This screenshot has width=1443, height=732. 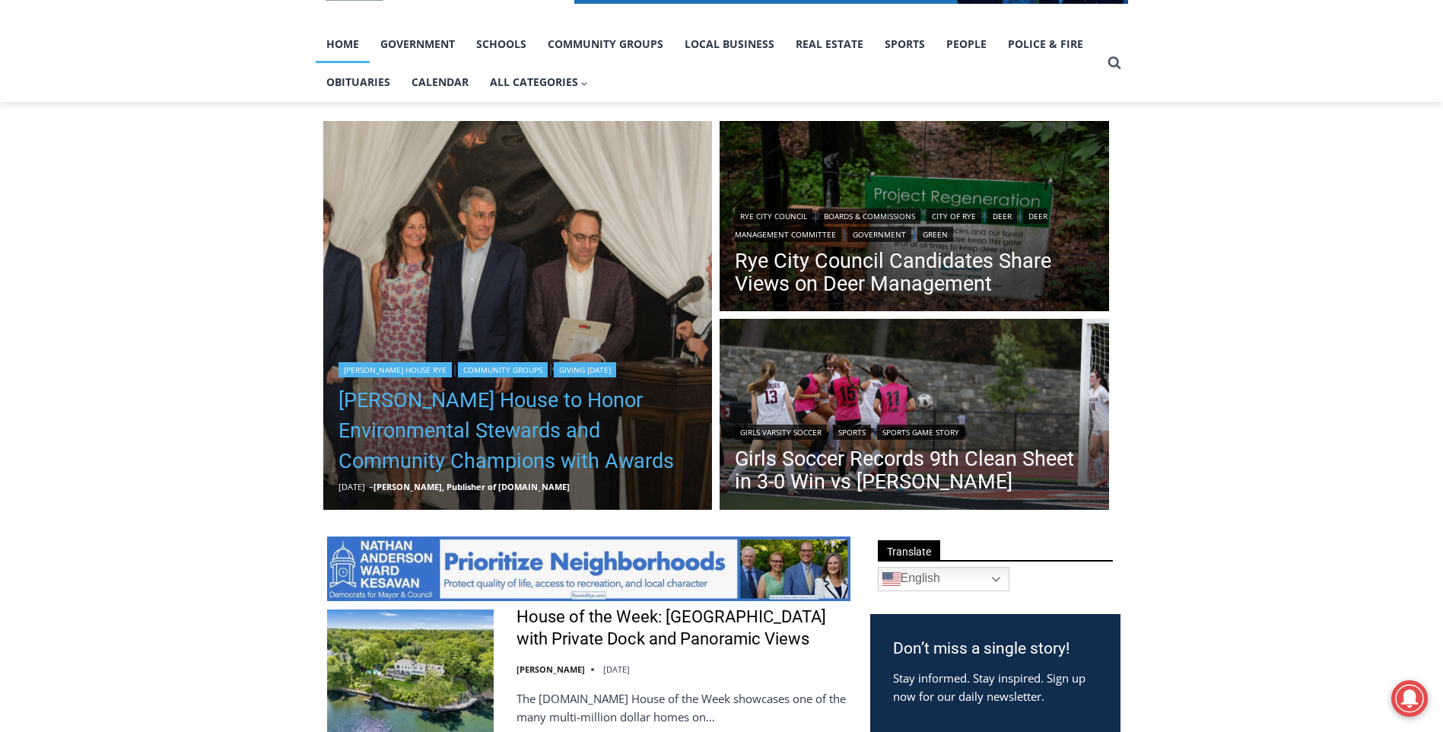 What do you see at coordinates (915, 218) in the screenshot?
I see `img: (PHOTO: The Rye Nature Center maintains two fenced deer exclosure areas to keep deer out and allo...` at bounding box center [915, 218].